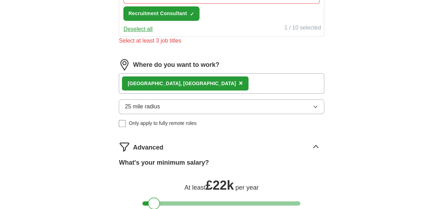 The image size is (443, 209). Describe the element at coordinates (138, 29) in the screenshot. I see `button: Deselect all` at that location.